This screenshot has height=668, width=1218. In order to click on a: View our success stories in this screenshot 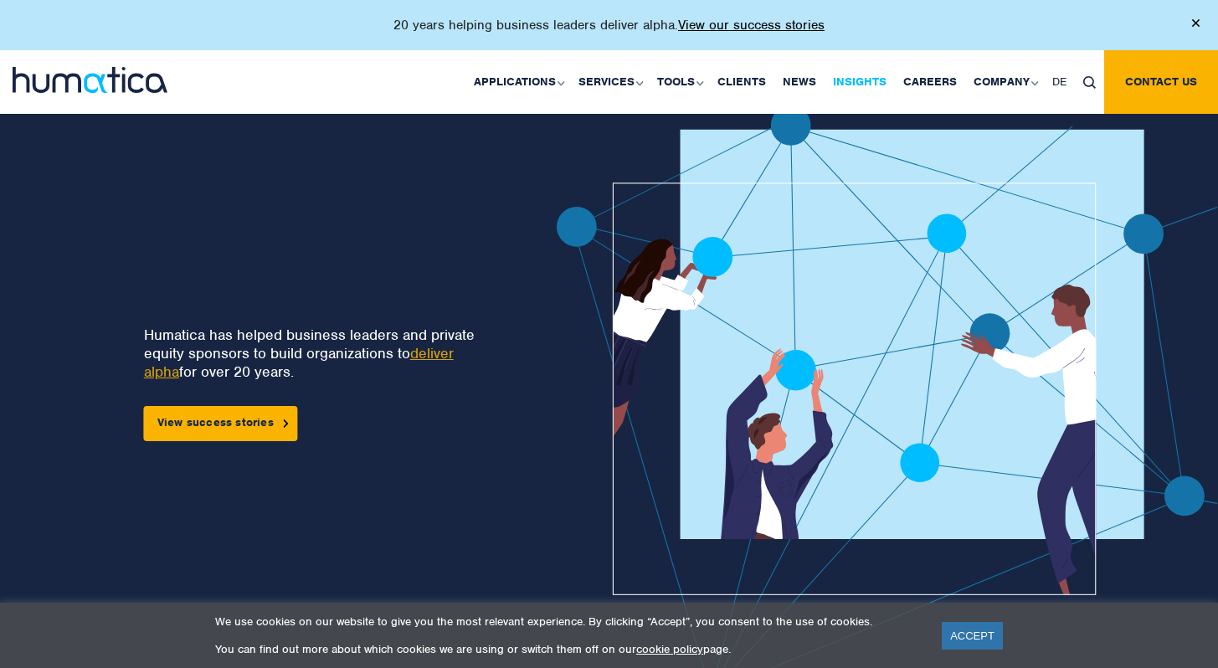, I will do `click(751, 25)`.